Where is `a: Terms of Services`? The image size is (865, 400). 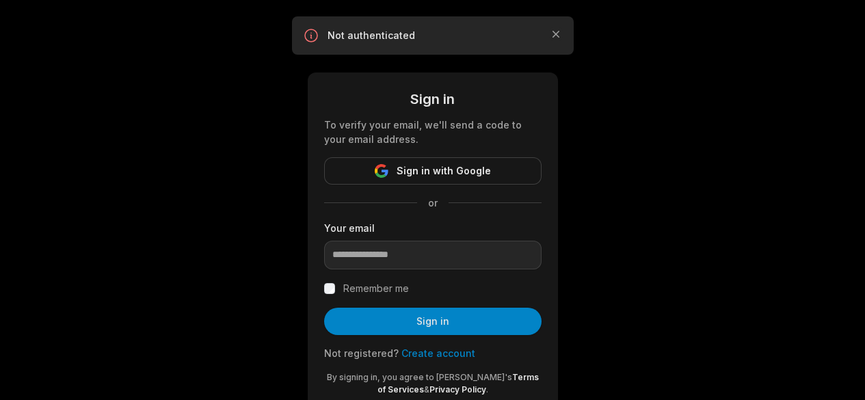 a: Terms of Services is located at coordinates (458, 383).